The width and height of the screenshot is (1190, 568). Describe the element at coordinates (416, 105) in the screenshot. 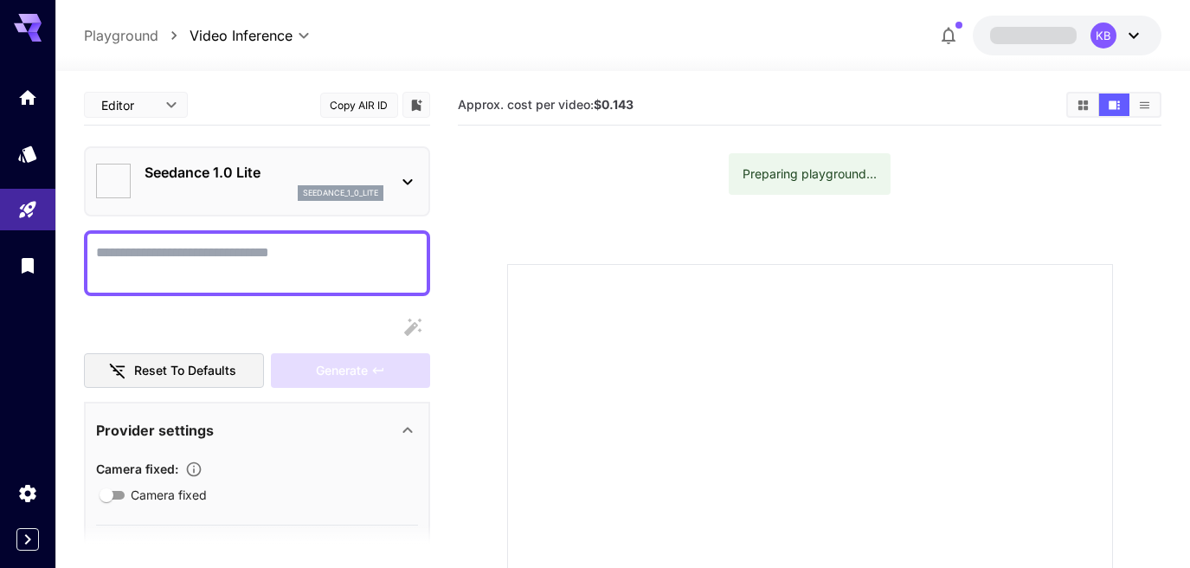

I see `button: Add to library` at that location.